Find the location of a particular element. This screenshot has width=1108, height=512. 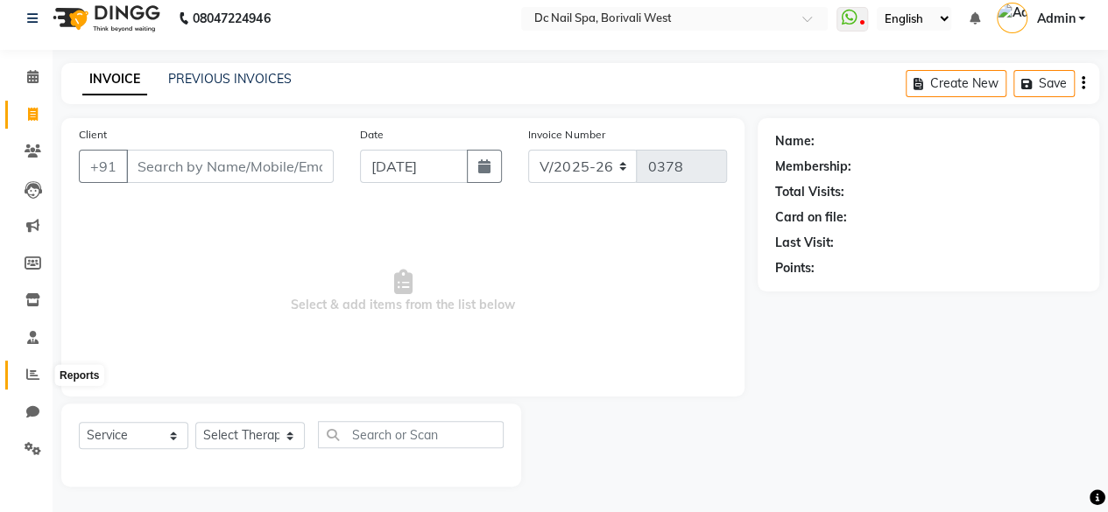

div: Points: is located at coordinates (794, 268).